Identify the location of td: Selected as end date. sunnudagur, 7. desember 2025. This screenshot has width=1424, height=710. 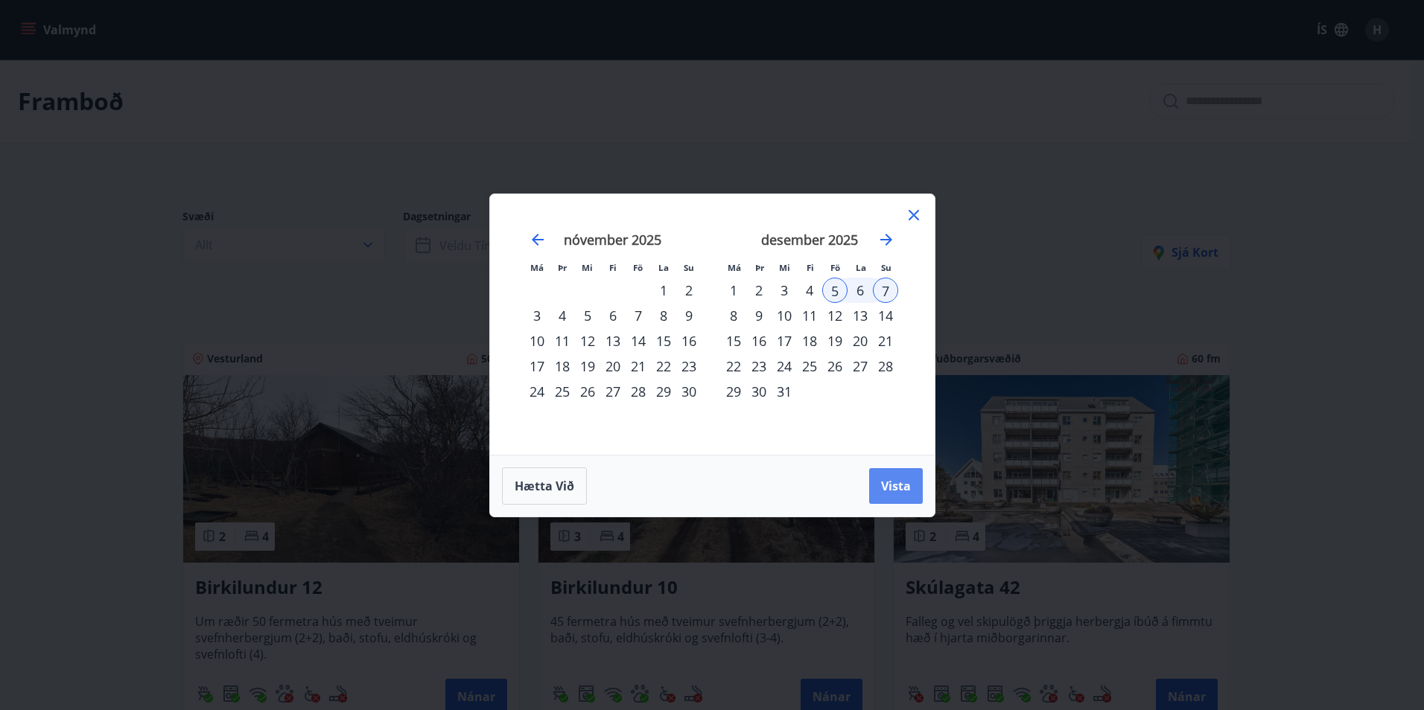
(885, 290).